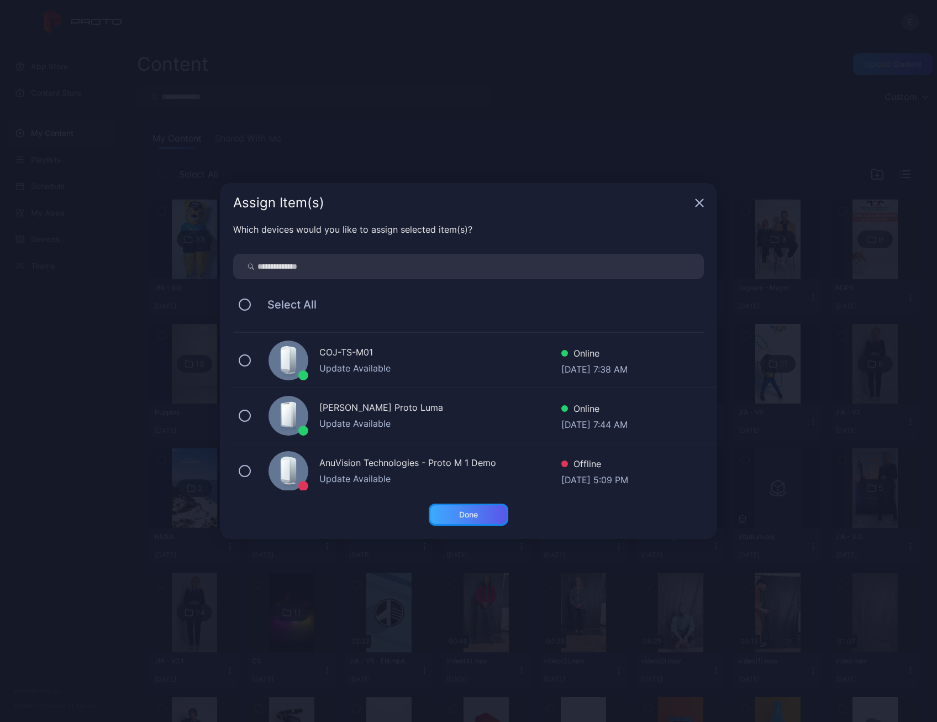 The image size is (937, 722). Describe the element at coordinates (468, 514) in the screenshot. I see `button: Done` at that location.